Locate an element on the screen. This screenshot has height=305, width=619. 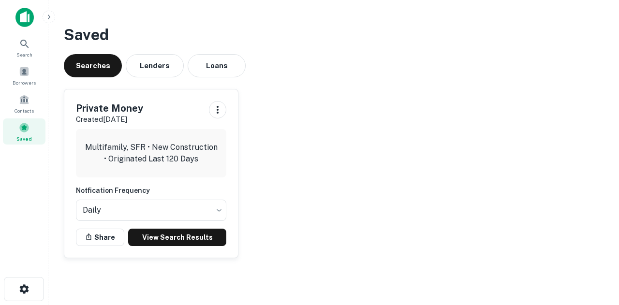
button: Loans is located at coordinates (217, 66).